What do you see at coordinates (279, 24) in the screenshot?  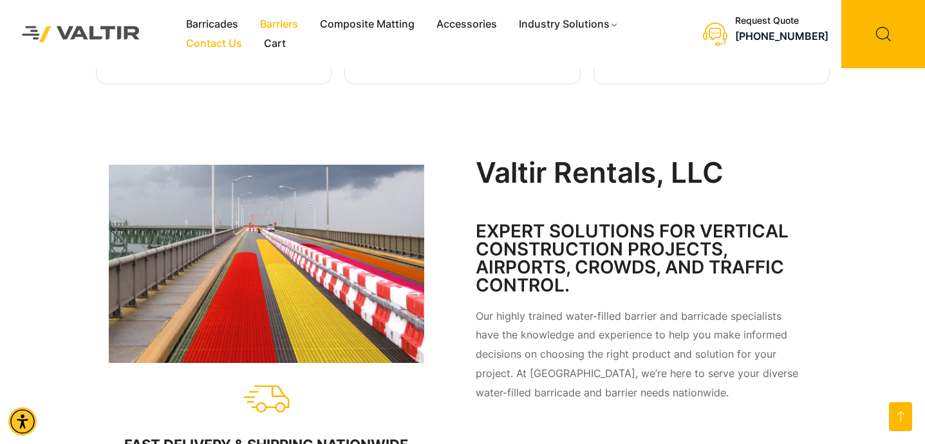 I see `a: Barriers` at bounding box center [279, 24].